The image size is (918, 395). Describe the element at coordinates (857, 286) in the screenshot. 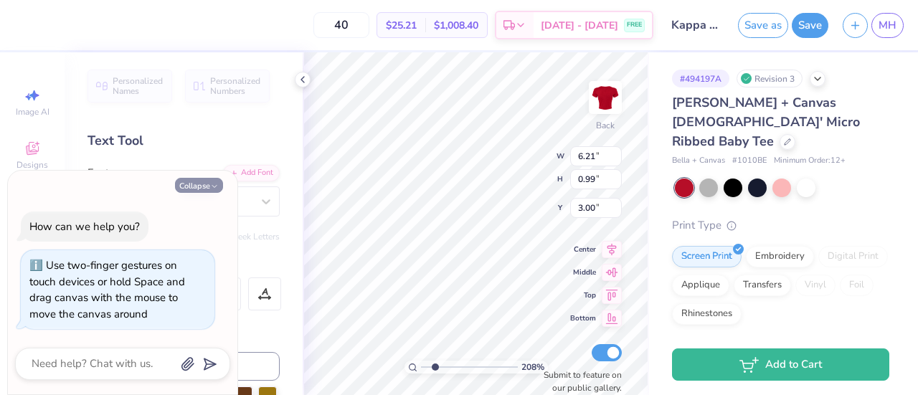

I see `div: Foil` at that location.